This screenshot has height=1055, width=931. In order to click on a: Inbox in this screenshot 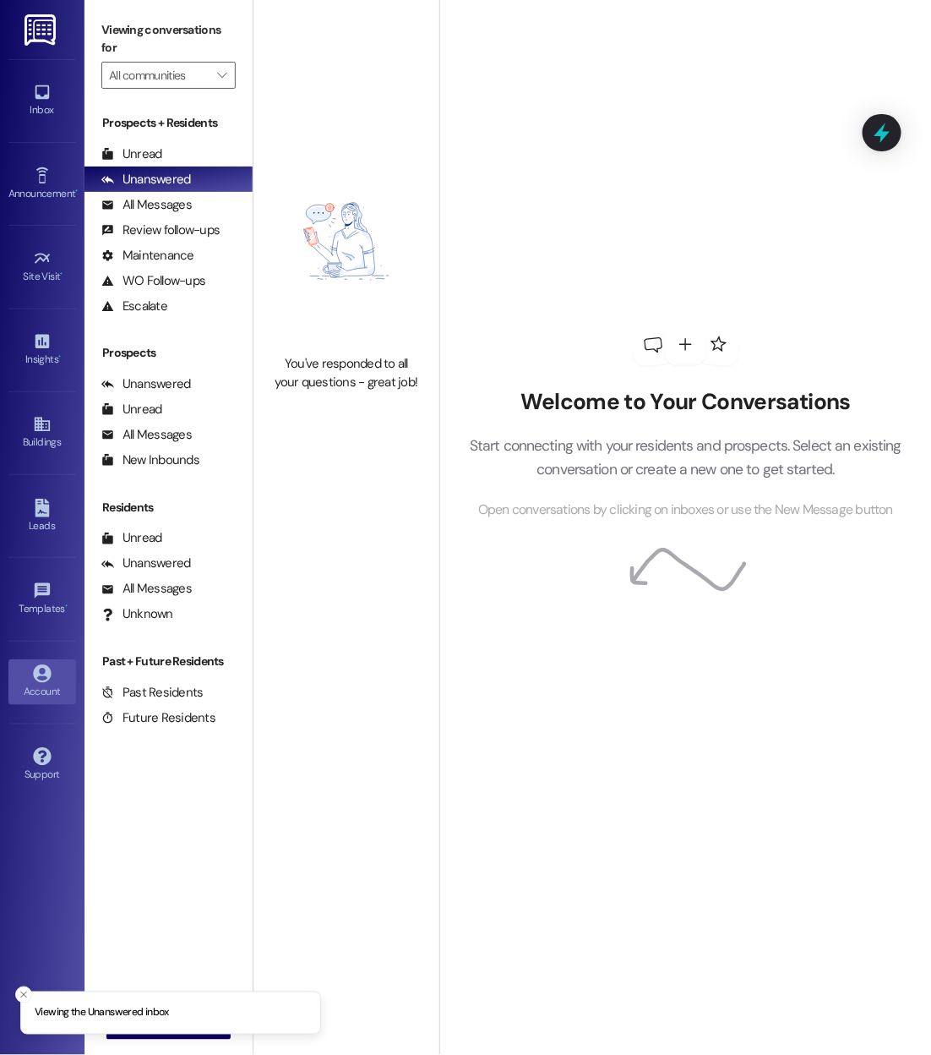, I will do `click(42, 101)`.